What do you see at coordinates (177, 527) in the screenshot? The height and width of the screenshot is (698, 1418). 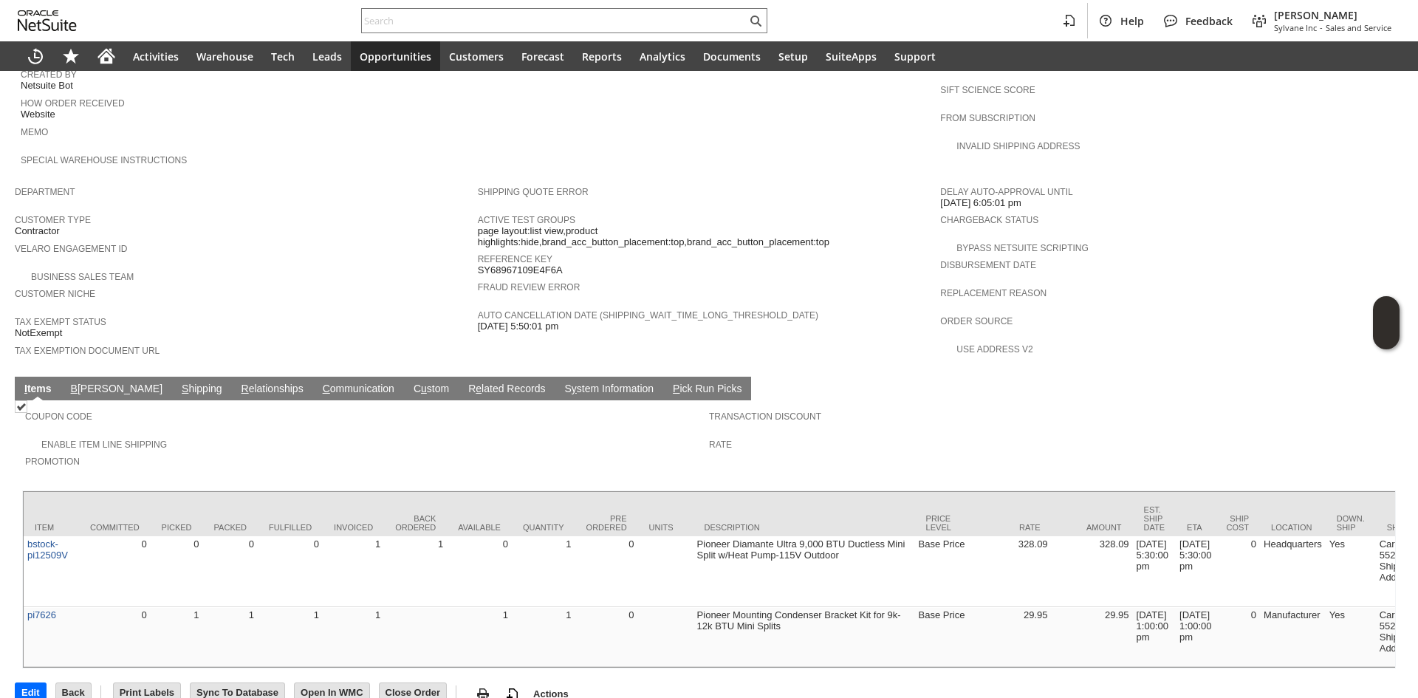 I see `div: Picked` at bounding box center [177, 527].